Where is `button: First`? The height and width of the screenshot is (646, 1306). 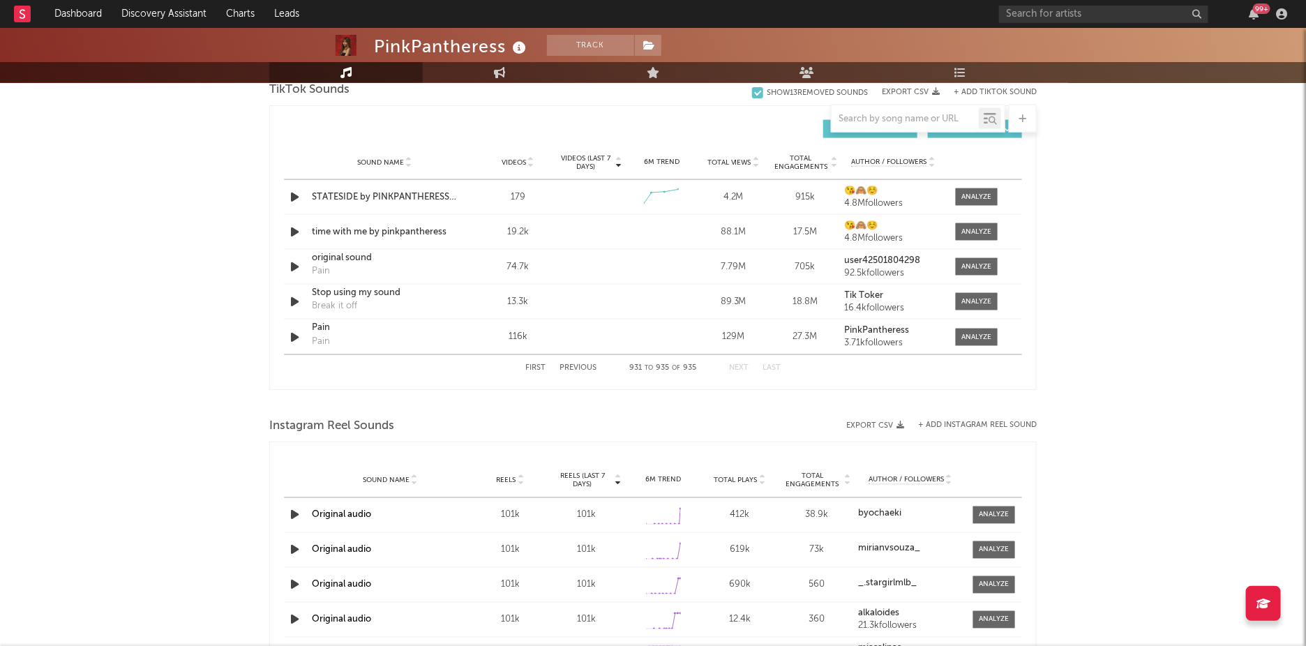 button: First is located at coordinates (535, 368).